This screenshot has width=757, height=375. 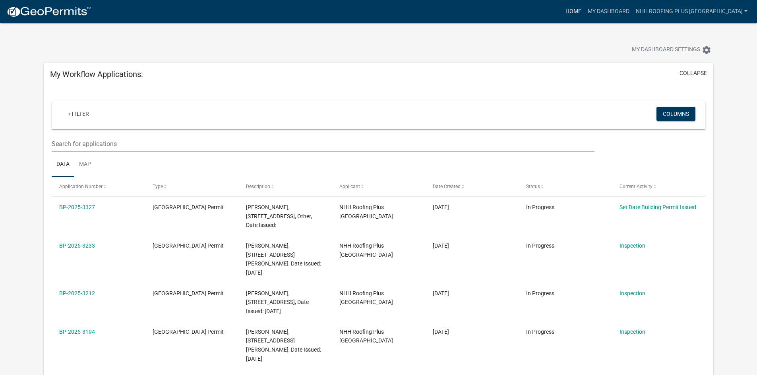 What do you see at coordinates (283, 346) in the screenshot?
I see `span: WAYNE SAMUELSON, 29546 FRANCIS LAKE DR NW, Reroof, Date Issued: 06/27/2025` at bounding box center [283, 346].